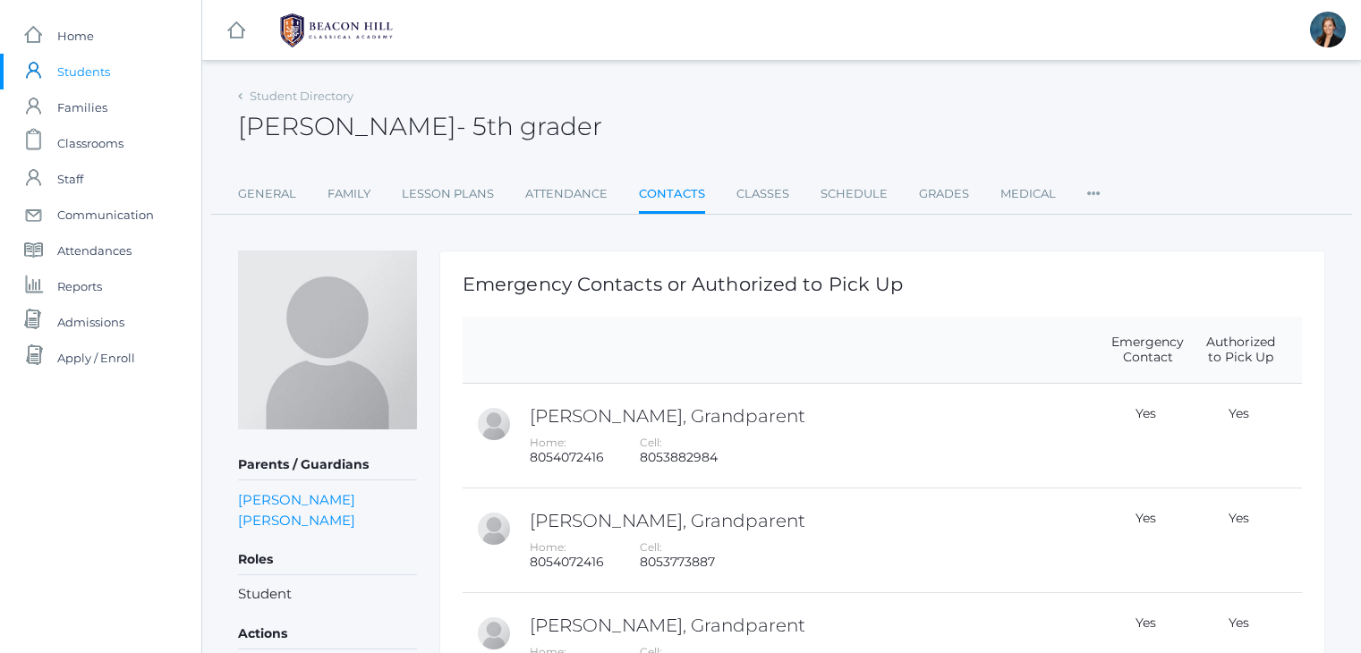  Describe the element at coordinates (75, 36) in the screenshot. I see `span: Home` at that location.